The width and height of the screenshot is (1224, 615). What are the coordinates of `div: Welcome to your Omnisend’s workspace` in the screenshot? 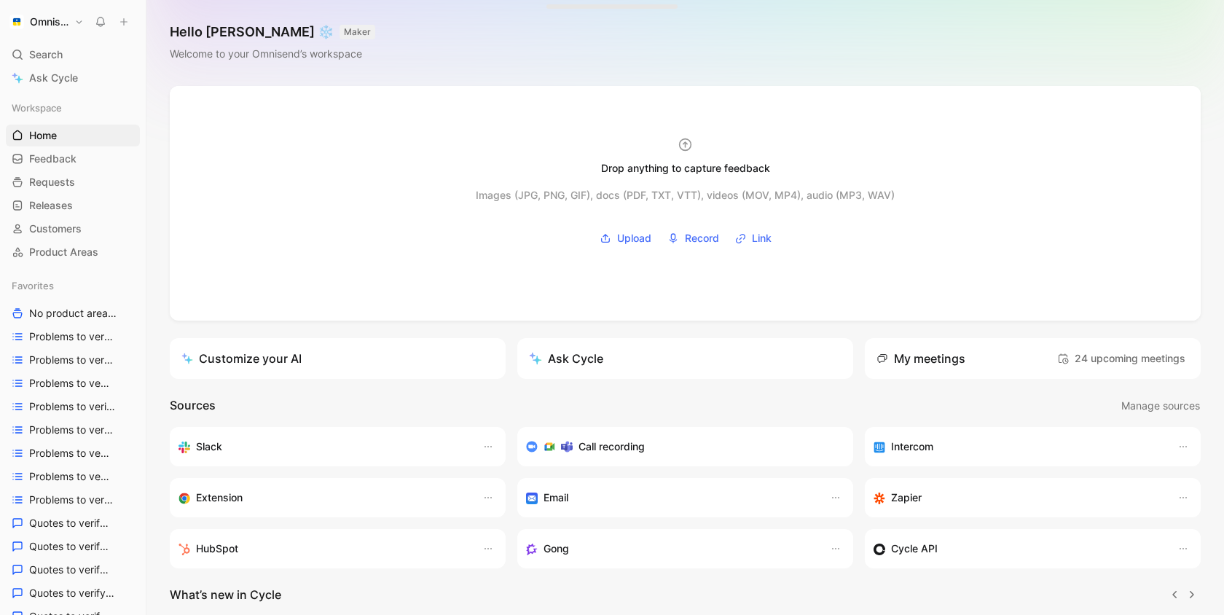 It's located at (273, 54).